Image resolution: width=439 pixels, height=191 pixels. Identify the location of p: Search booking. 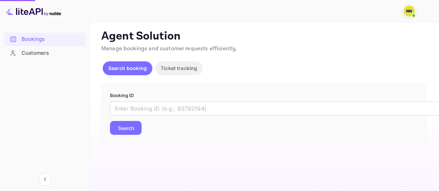
(127, 68).